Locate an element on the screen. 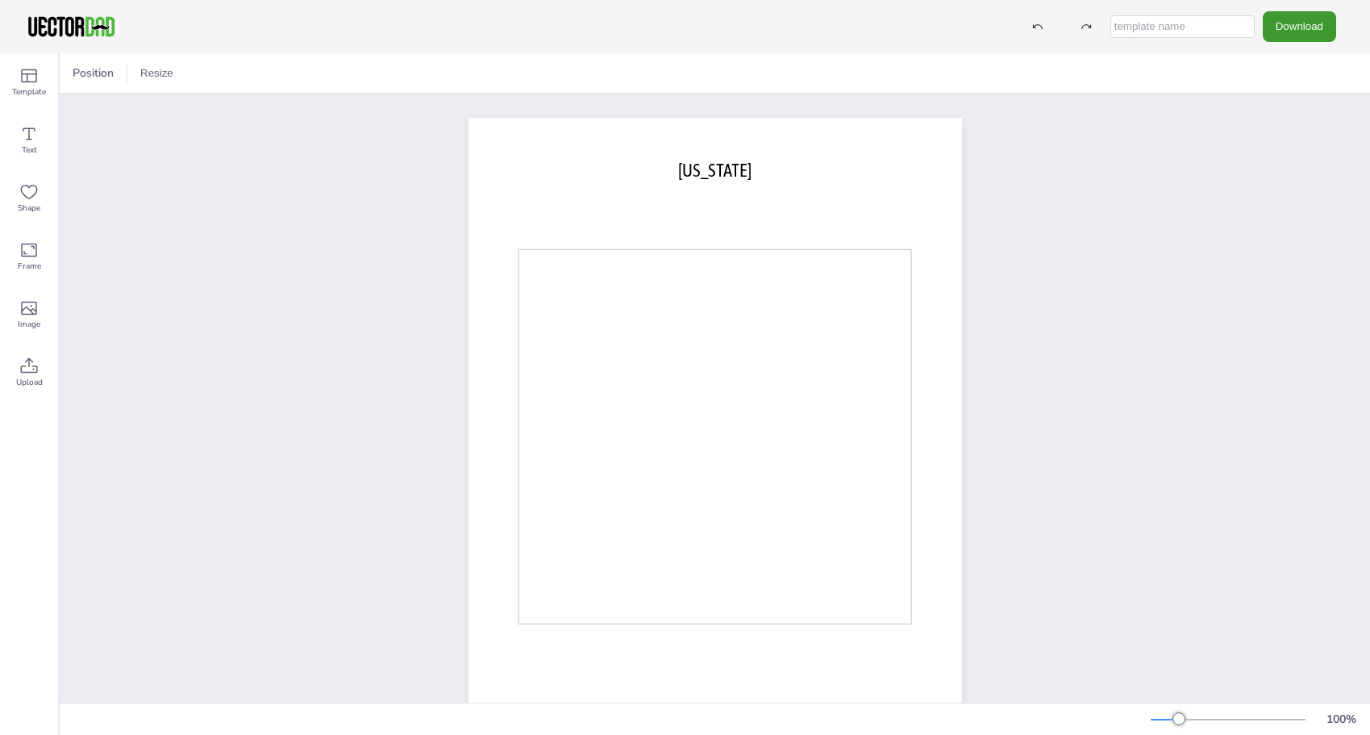 The image size is (1370, 735). span: Image is located at coordinates (29, 324).